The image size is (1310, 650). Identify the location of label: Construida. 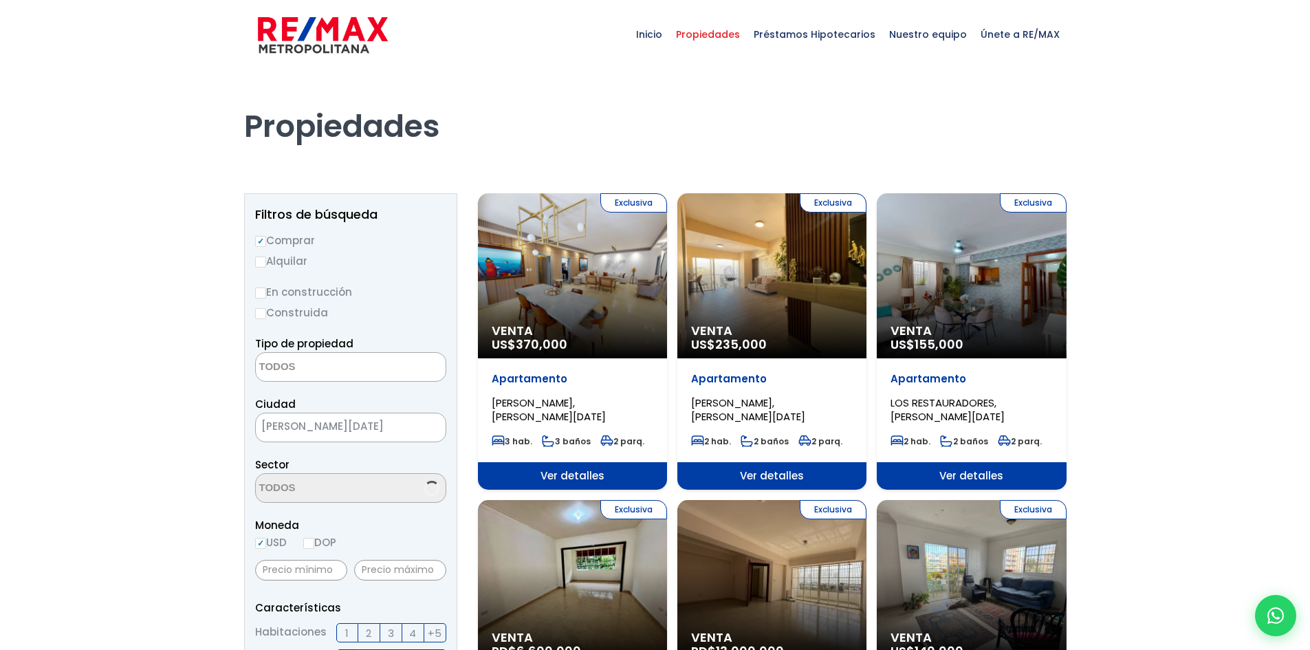
(351, 312).